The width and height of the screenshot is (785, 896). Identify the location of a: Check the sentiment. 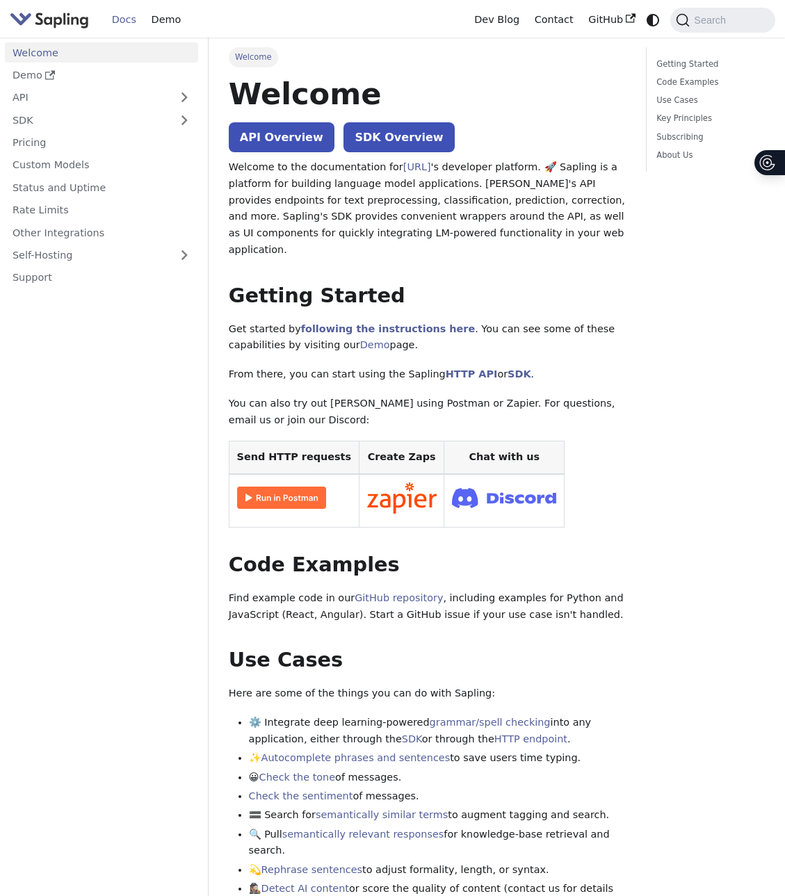
(301, 796).